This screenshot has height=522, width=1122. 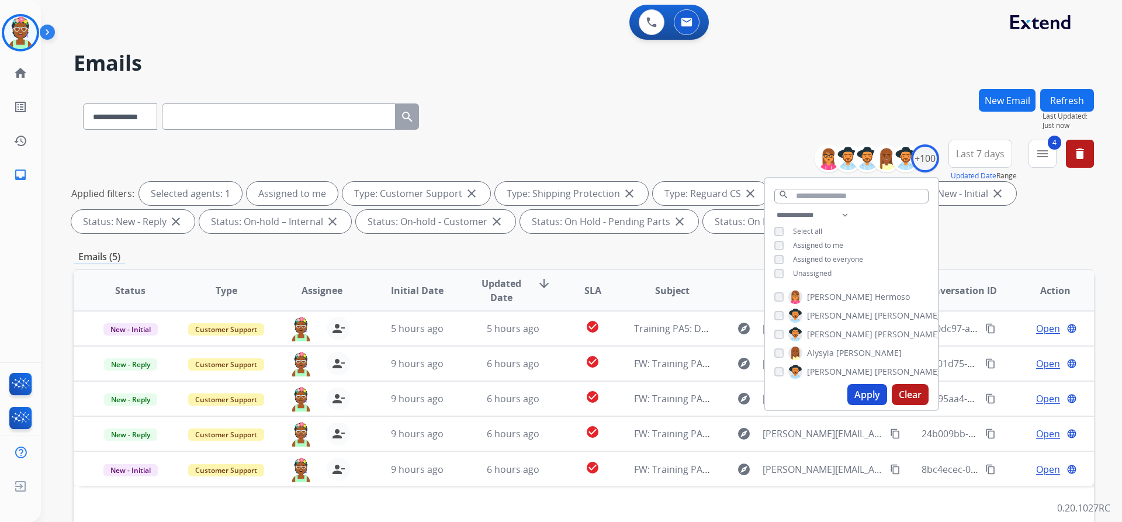 I want to click on span: Updated Date, so click(x=502, y=291).